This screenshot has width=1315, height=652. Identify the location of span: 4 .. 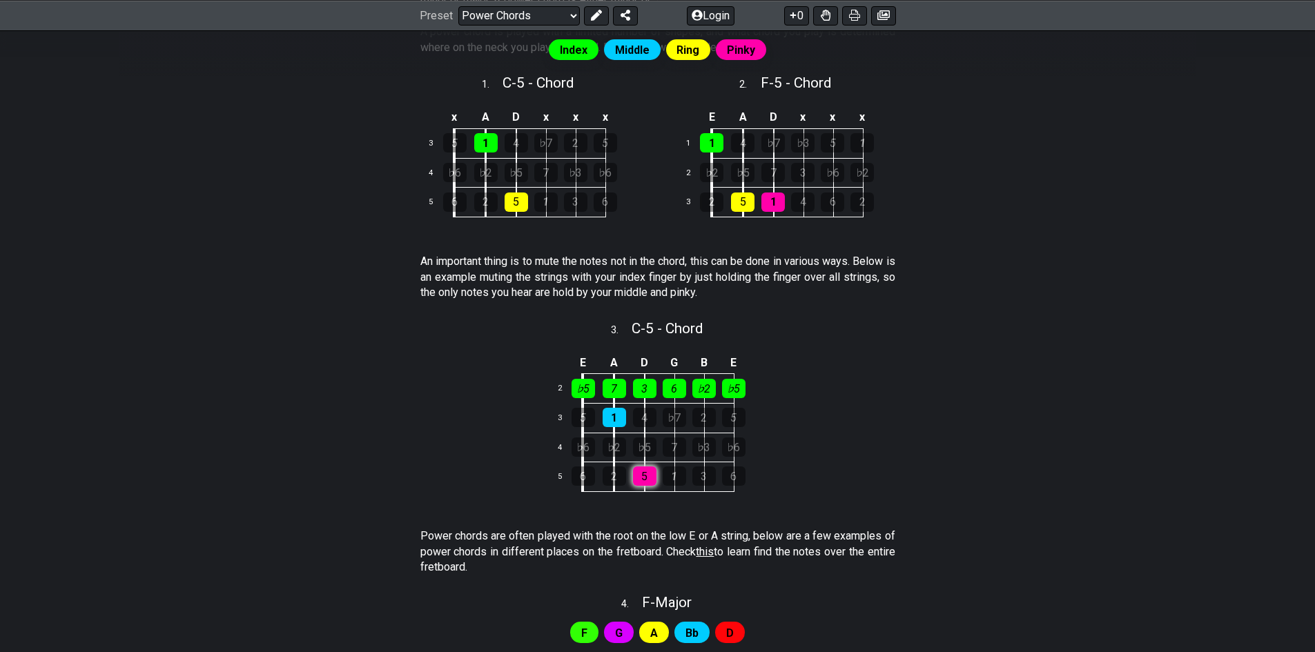
(632, 605).